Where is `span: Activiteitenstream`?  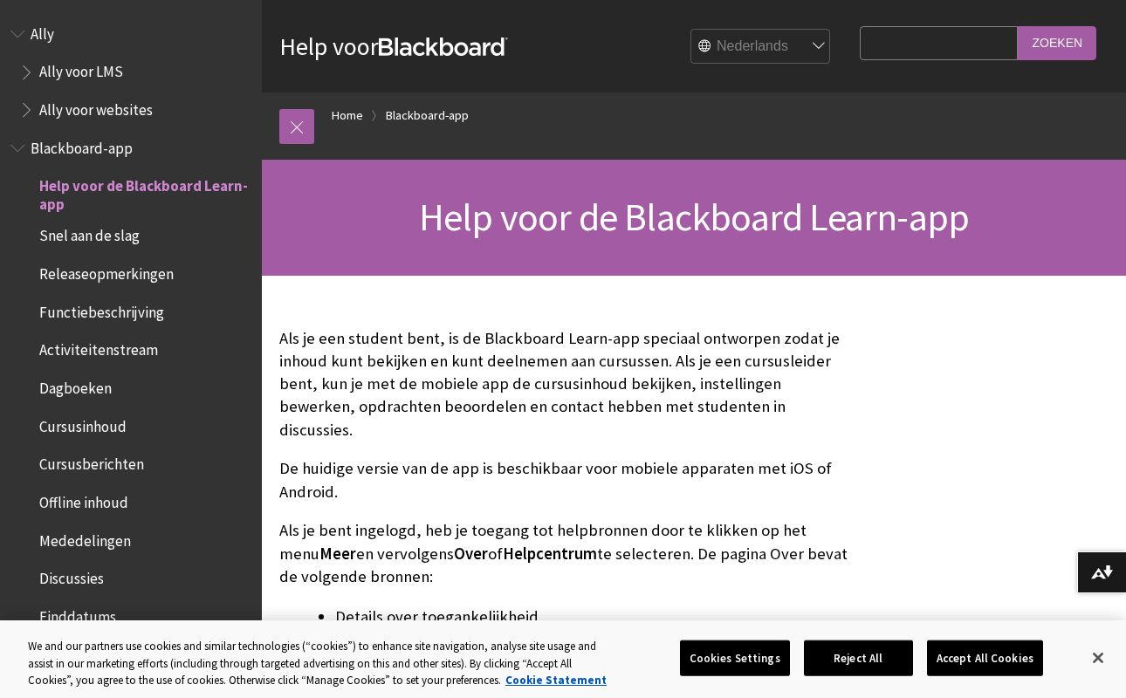 span: Activiteitenstream is located at coordinates (99, 347).